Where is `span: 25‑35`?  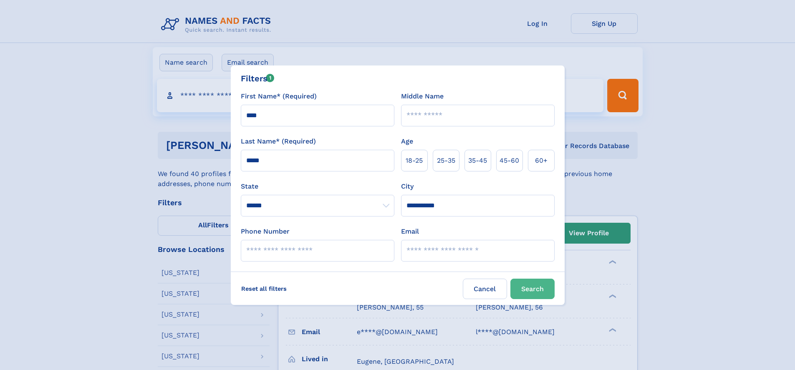 span: 25‑35 is located at coordinates (446, 161).